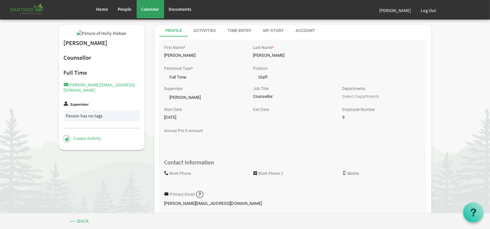 This screenshot has width=490, height=229. What do you see at coordinates (174, 48) in the screenshot?
I see `label: First Name` at bounding box center [174, 48].